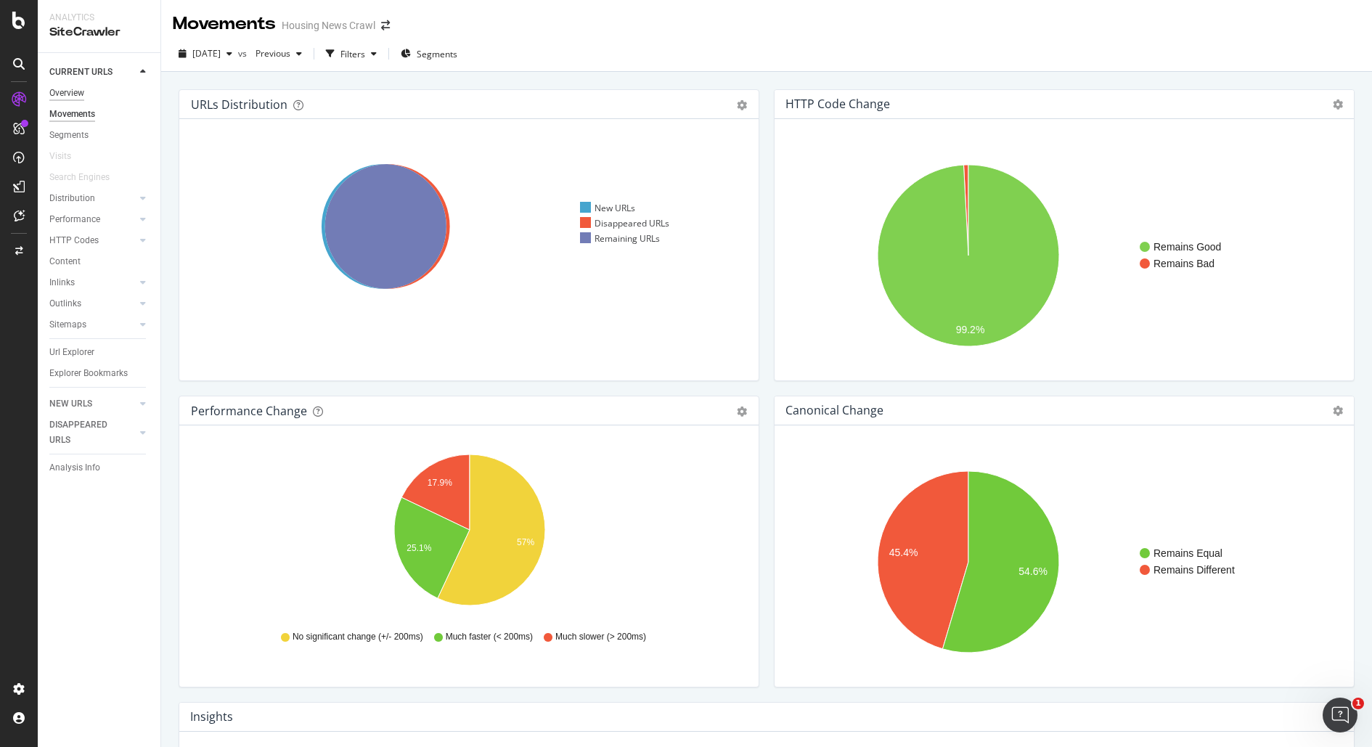  I want to click on div: Filters, so click(353, 54).